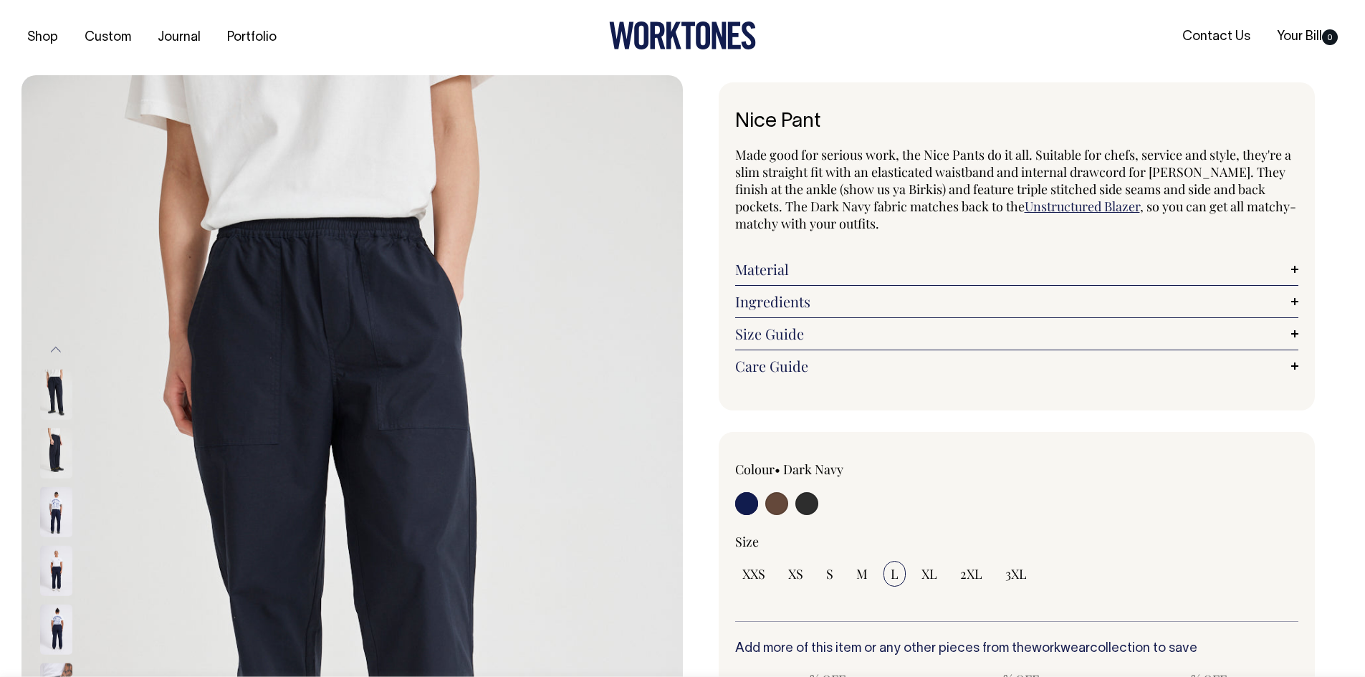 This screenshot has width=1365, height=677. Describe the element at coordinates (829, 574) in the screenshot. I see `span: S` at that location.